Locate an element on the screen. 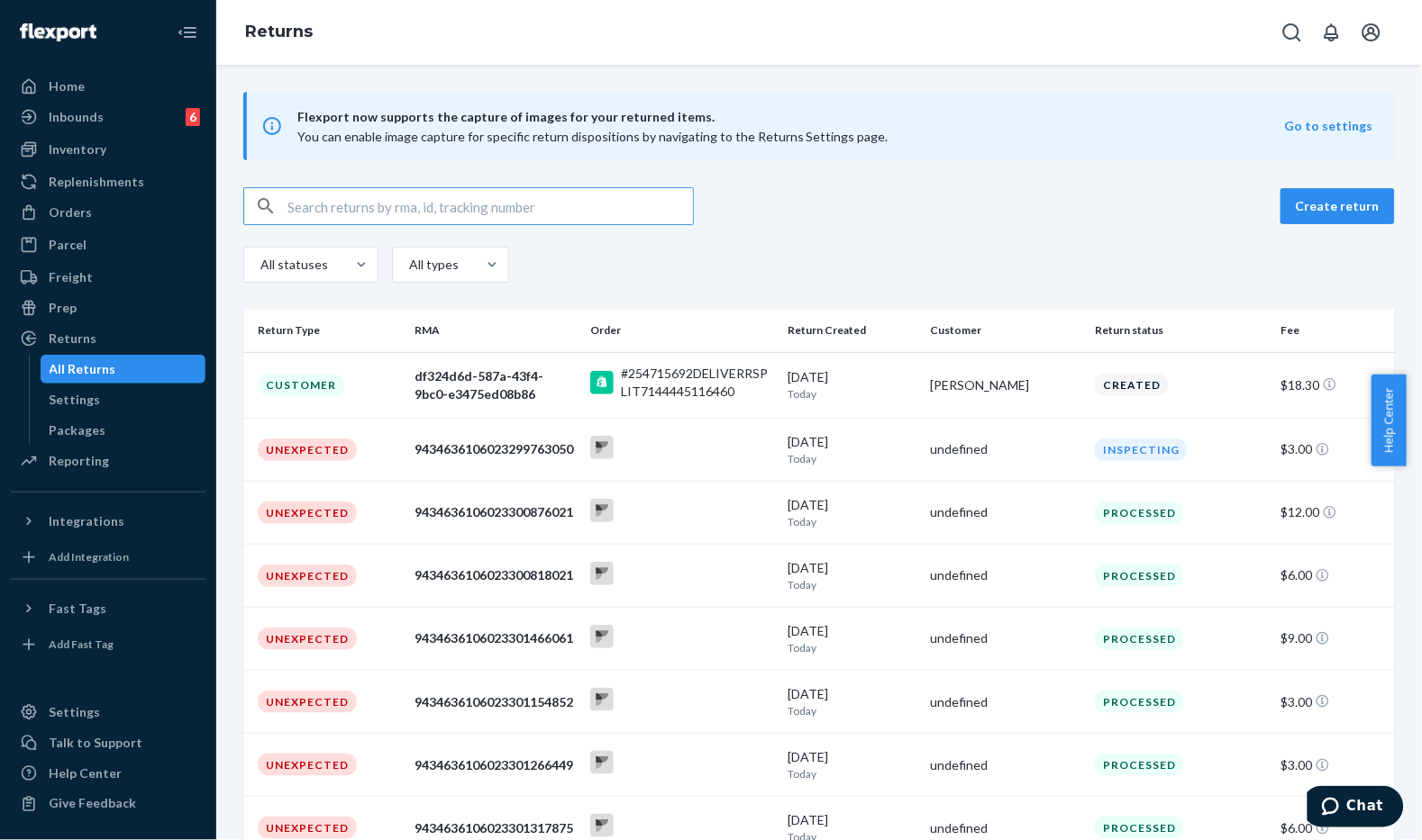 The height and width of the screenshot is (840, 1422). a: All Returns is located at coordinates (123, 369).